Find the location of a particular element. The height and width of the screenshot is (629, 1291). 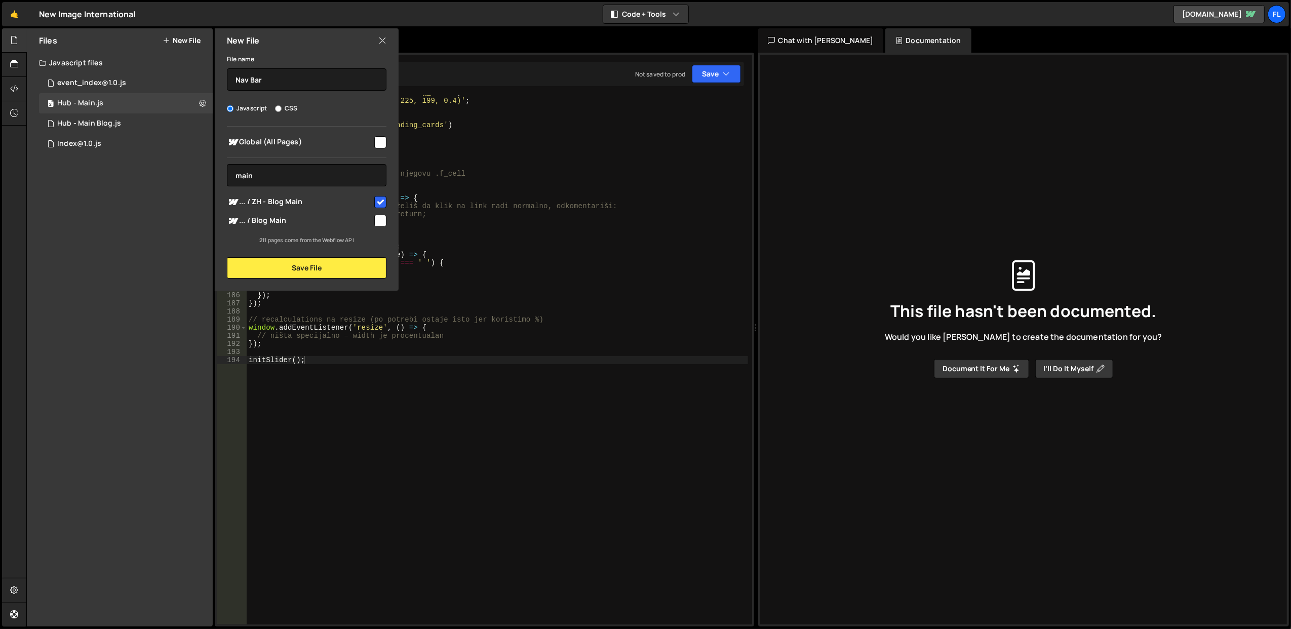

input: CSS is located at coordinates (278, 108).